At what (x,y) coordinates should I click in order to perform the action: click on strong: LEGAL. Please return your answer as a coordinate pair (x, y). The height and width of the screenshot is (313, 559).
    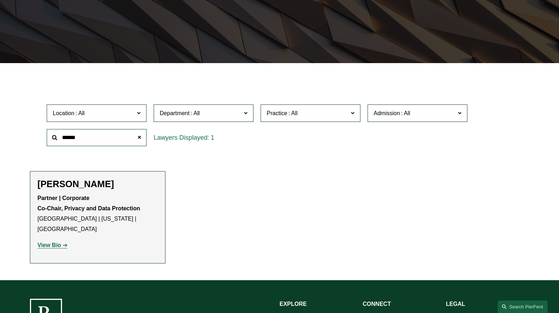
    Looking at the image, I should click on (455, 303).